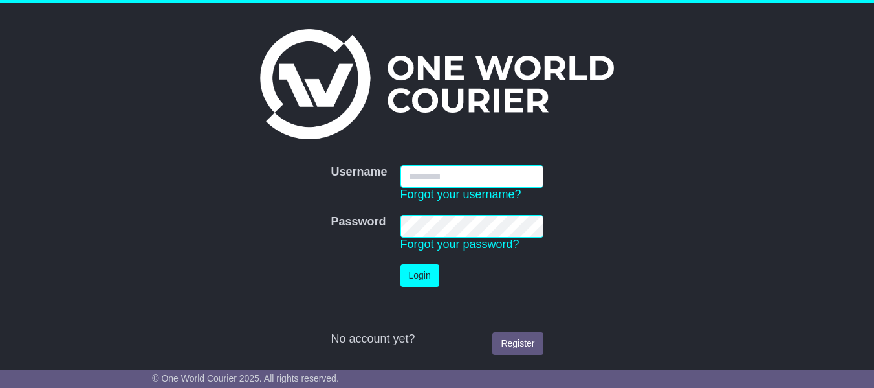 Image resolution: width=874 pixels, height=388 pixels. What do you see at coordinates (461, 194) in the screenshot?
I see `a: Forgot your username?` at bounding box center [461, 194].